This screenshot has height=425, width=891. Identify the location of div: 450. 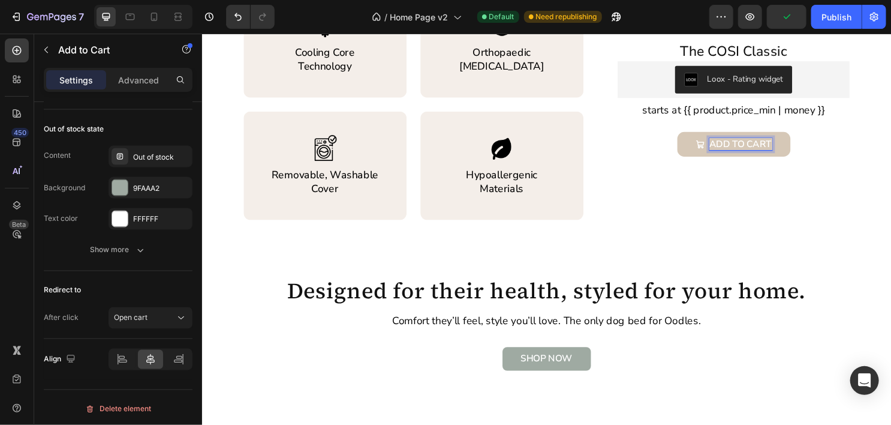
(20, 133).